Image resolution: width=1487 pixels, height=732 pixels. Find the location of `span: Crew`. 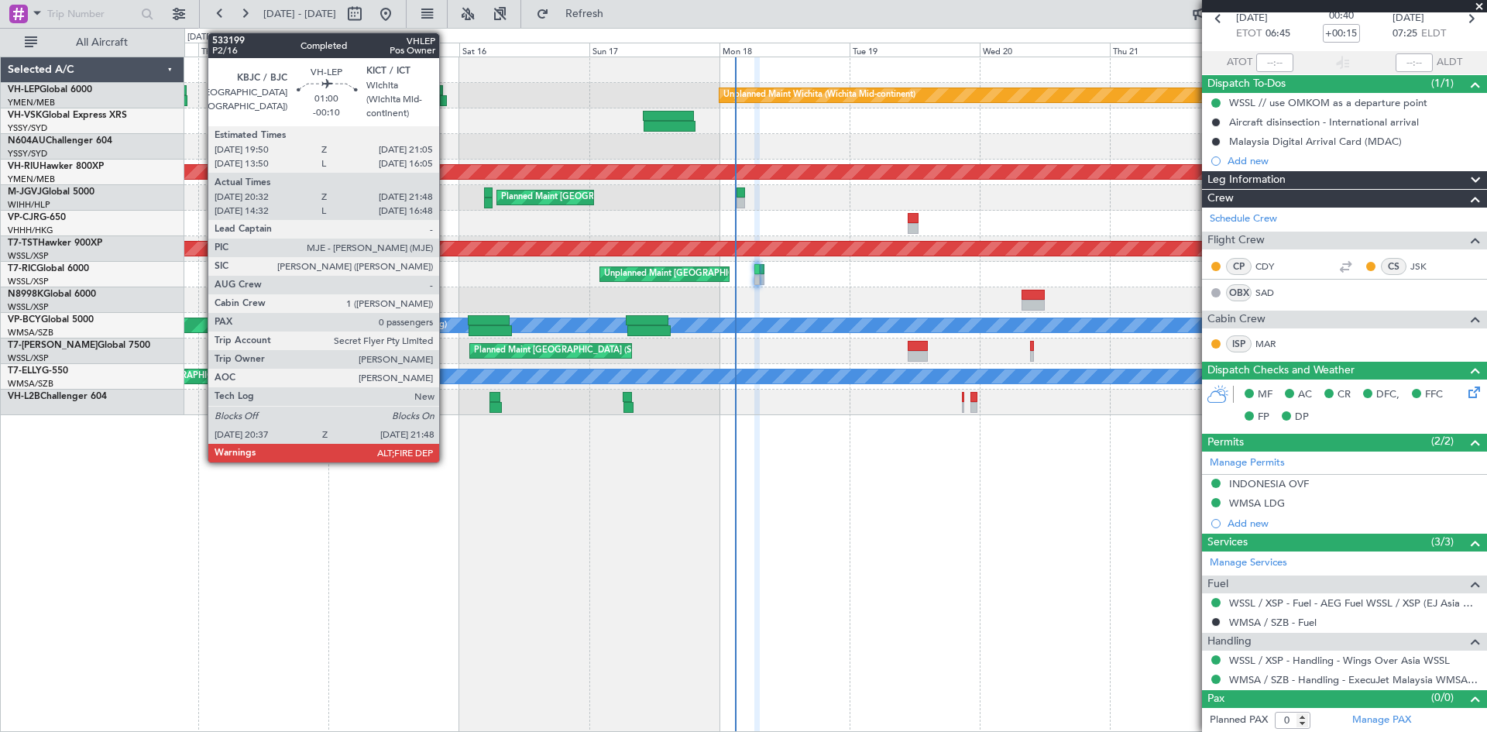

span: Crew is located at coordinates (1221, 198).